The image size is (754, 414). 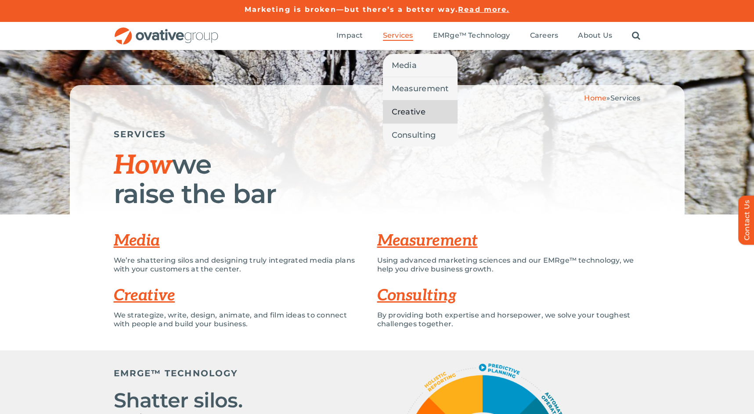 What do you see at coordinates (143, 166) in the screenshot?
I see `span: How` at bounding box center [143, 166].